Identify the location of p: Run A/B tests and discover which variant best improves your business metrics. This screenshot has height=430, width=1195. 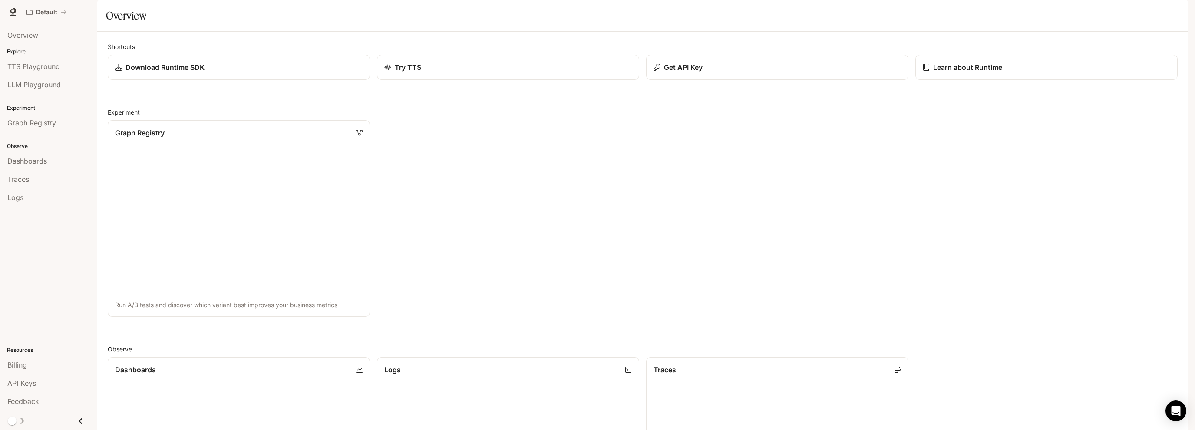
(239, 305).